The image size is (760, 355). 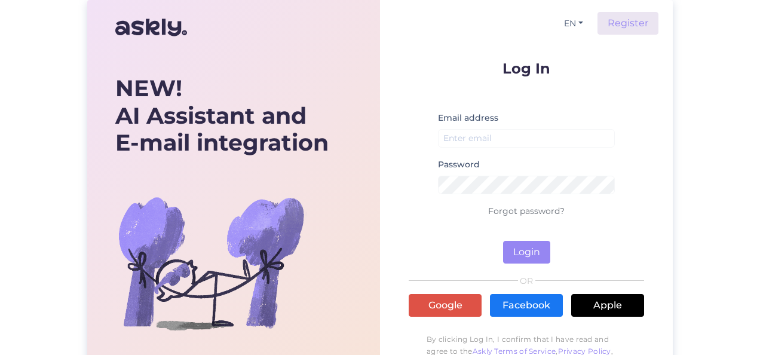 I want to click on label: Email address, so click(x=468, y=118).